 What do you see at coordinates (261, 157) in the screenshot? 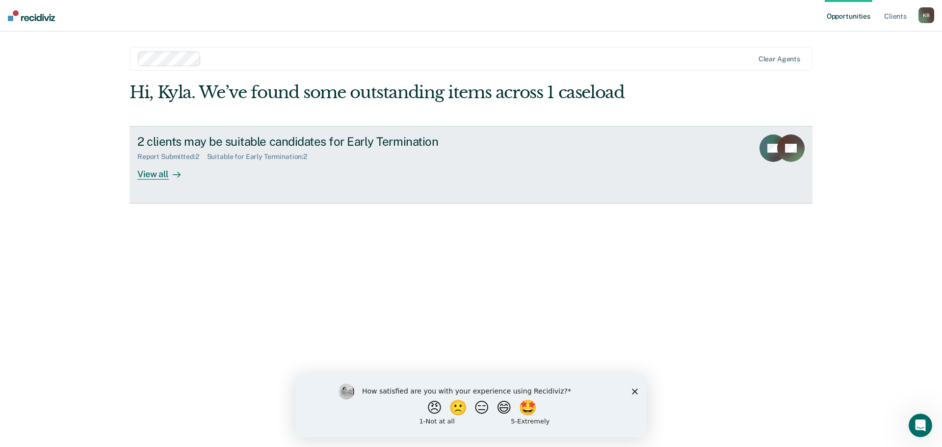
I see `div: Suitable for Early Termination : 2` at bounding box center [261, 157].